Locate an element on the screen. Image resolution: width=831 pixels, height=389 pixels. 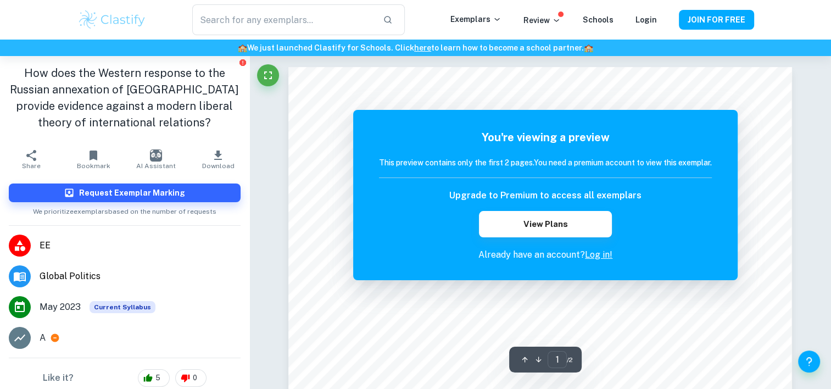
h6: Like it? is located at coordinates (58, 378).